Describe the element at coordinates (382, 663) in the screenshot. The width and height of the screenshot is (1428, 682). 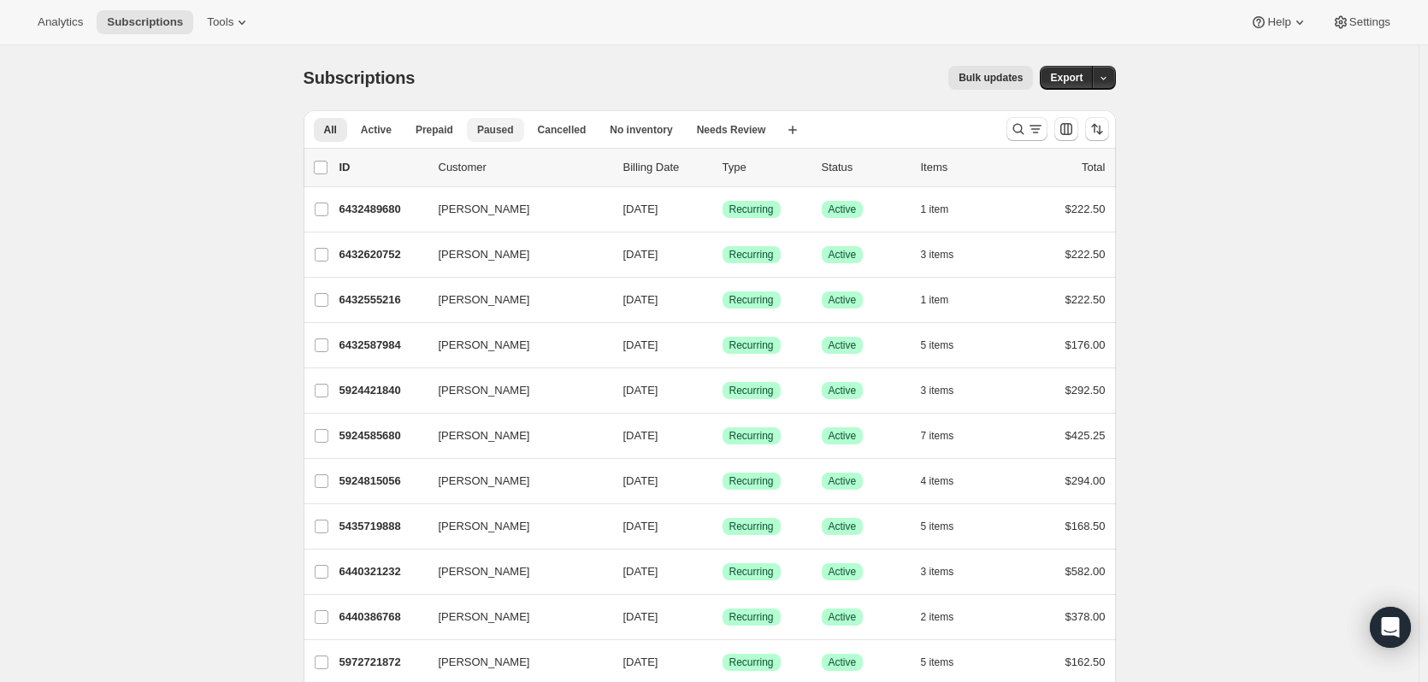
I see `p: 5972721872` at that location.